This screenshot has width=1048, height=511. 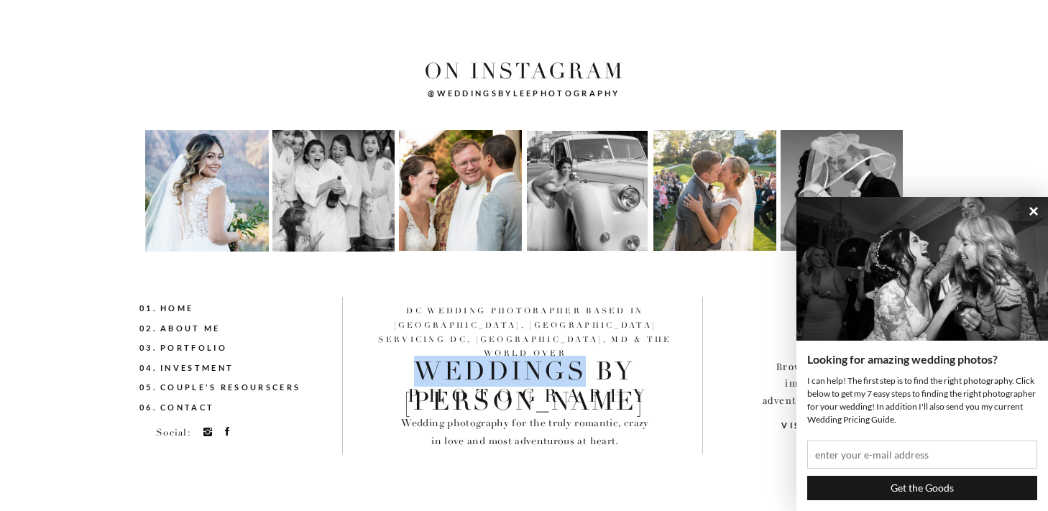 I want to click on a: 03. Portfolio, so click(x=208, y=349).